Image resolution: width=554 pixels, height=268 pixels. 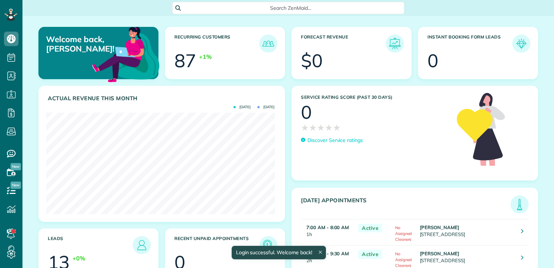 I want to click on img: icon_unpaid_appointments-47b8ce3997adf2238b356f14209ab4cced10bd1f174958f3ca8f1d0dd7fffeee.png, so click(x=268, y=245).